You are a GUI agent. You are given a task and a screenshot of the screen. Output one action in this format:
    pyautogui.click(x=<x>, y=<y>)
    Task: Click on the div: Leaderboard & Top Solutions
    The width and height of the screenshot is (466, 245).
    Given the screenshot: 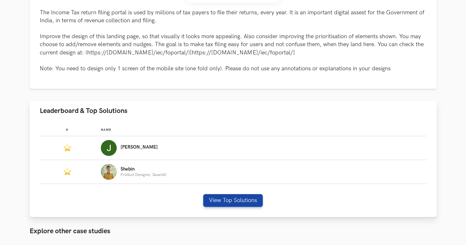 What is the action you would take?
    pyautogui.click(x=233, y=169)
    